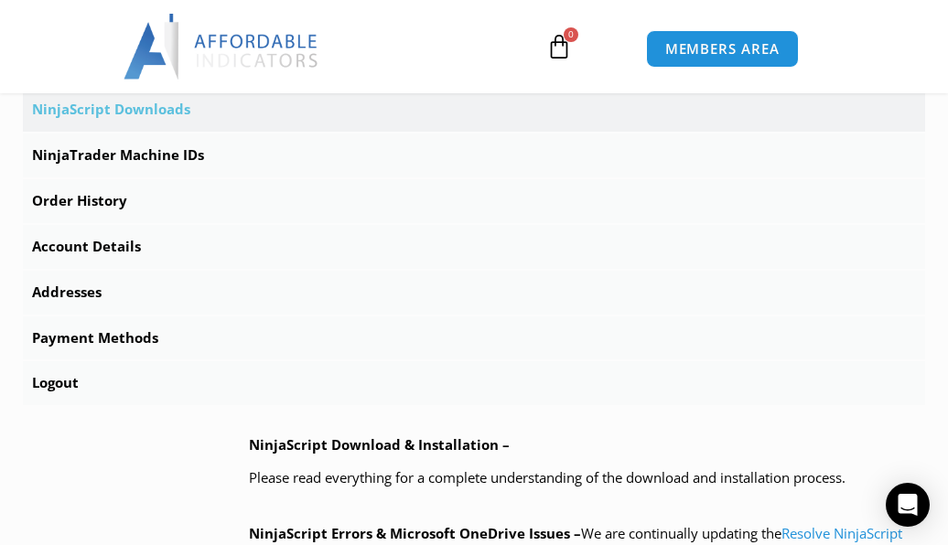 This screenshot has width=948, height=545. Describe the element at coordinates (474, 339) in the screenshot. I see `a: Payment Methods` at that location.